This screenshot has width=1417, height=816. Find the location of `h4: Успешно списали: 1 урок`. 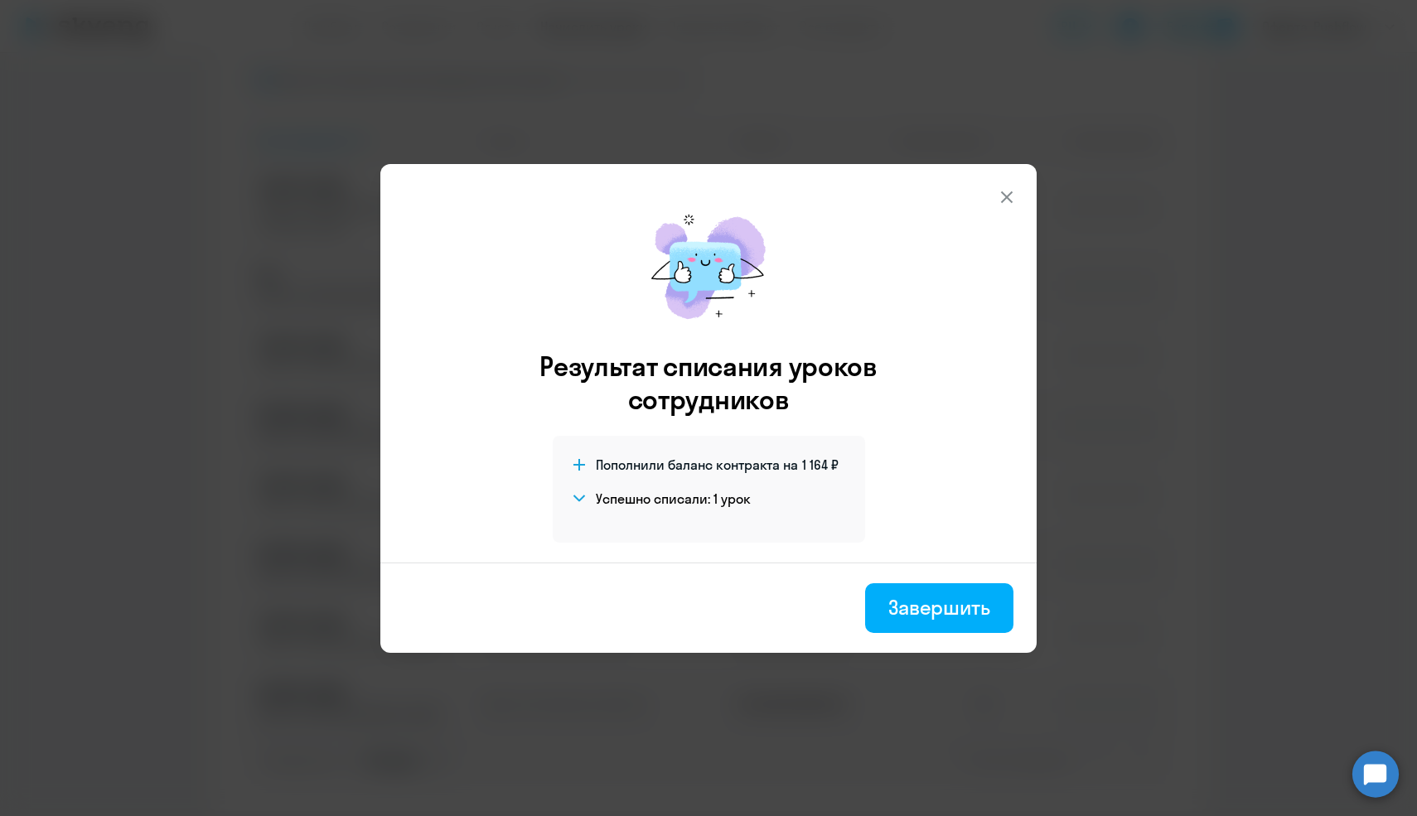

h4: Успешно списали: 1 урок is located at coordinates (673, 499).